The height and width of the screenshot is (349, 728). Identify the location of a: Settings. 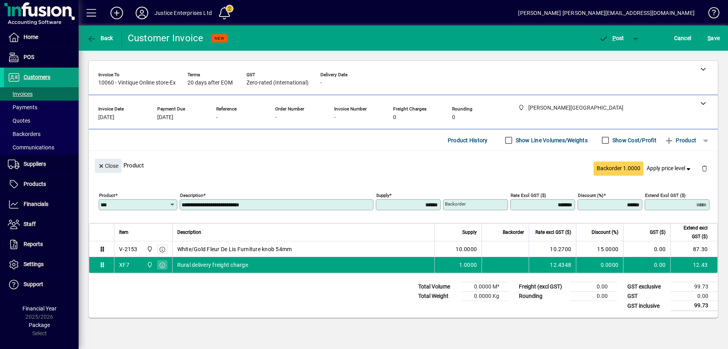
(41, 265).